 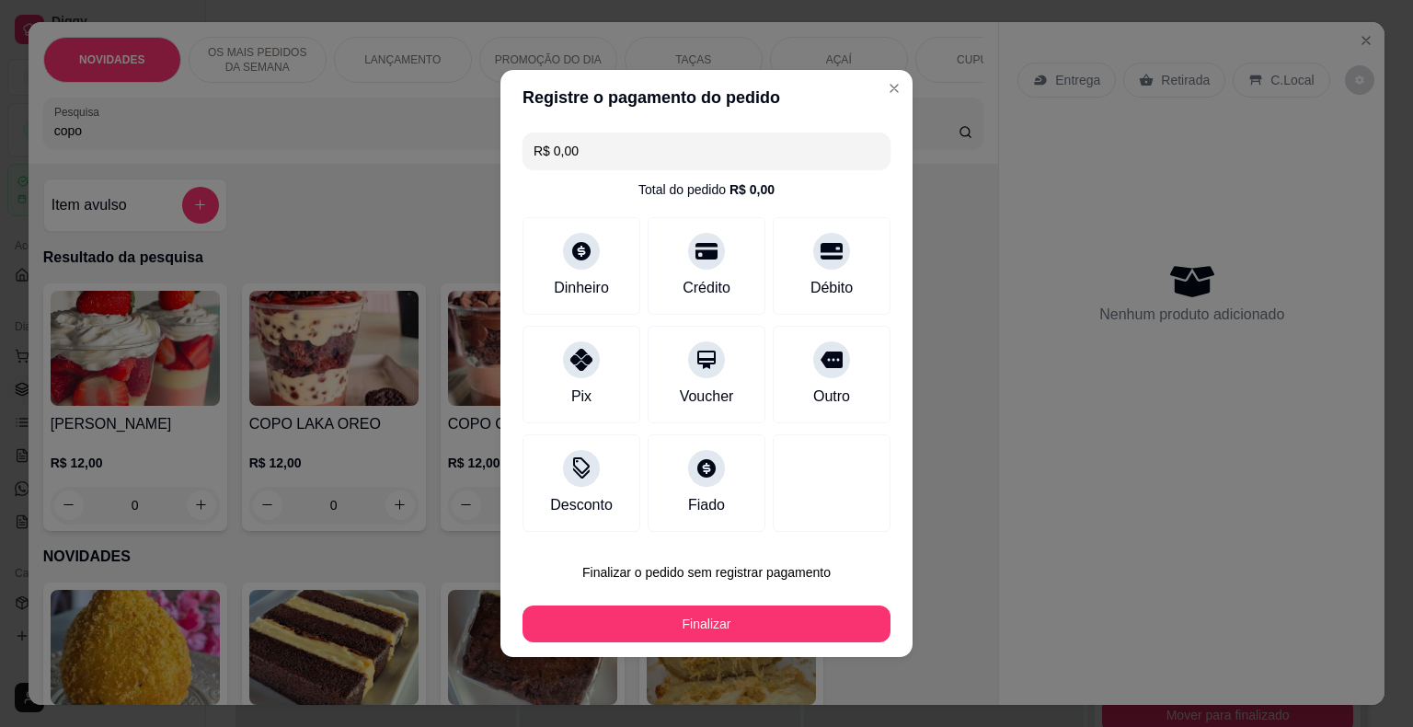 What do you see at coordinates (707, 624) in the screenshot?
I see `button: Finalizar` at bounding box center [707, 624].